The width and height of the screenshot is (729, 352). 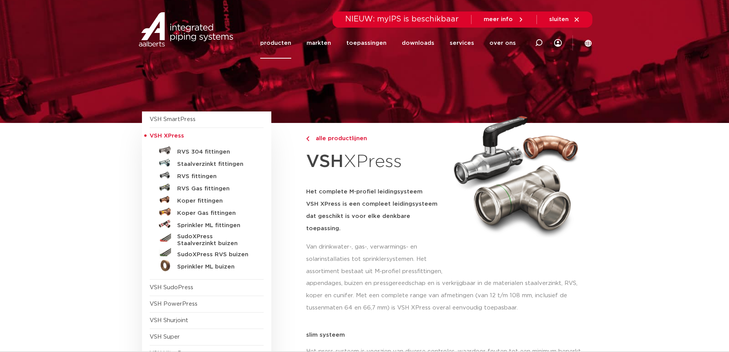 I want to click on nav: Menu, so click(x=388, y=43).